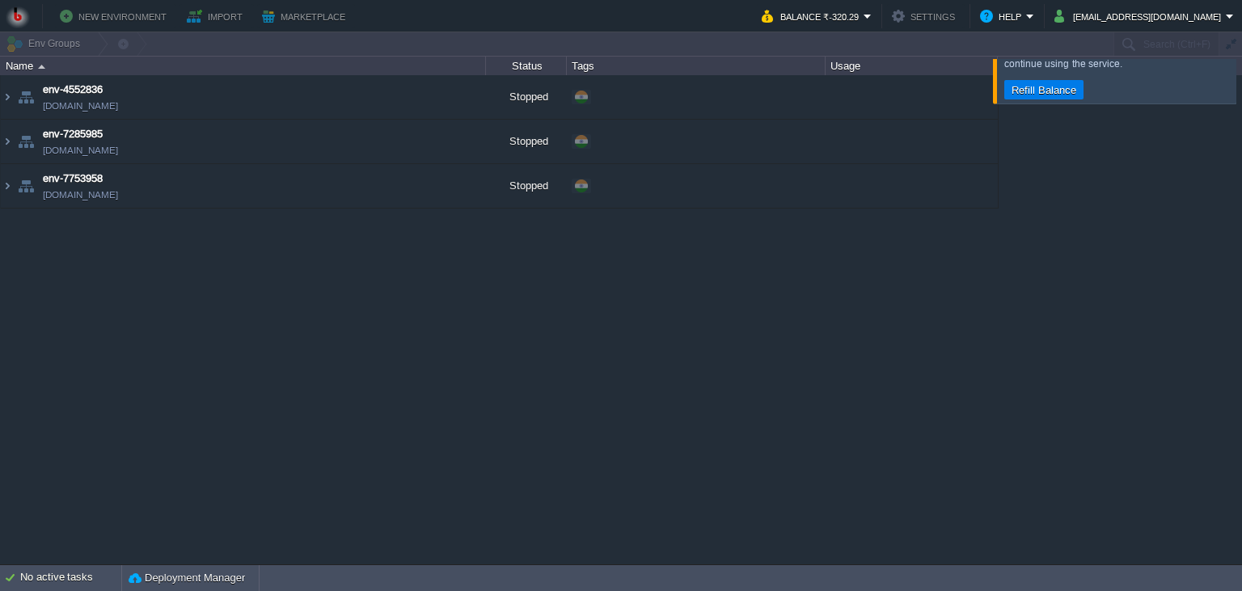  What do you see at coordinates (926, 16) in the screenshot?
I see `button: Settings` at bounding box center [926, 16].